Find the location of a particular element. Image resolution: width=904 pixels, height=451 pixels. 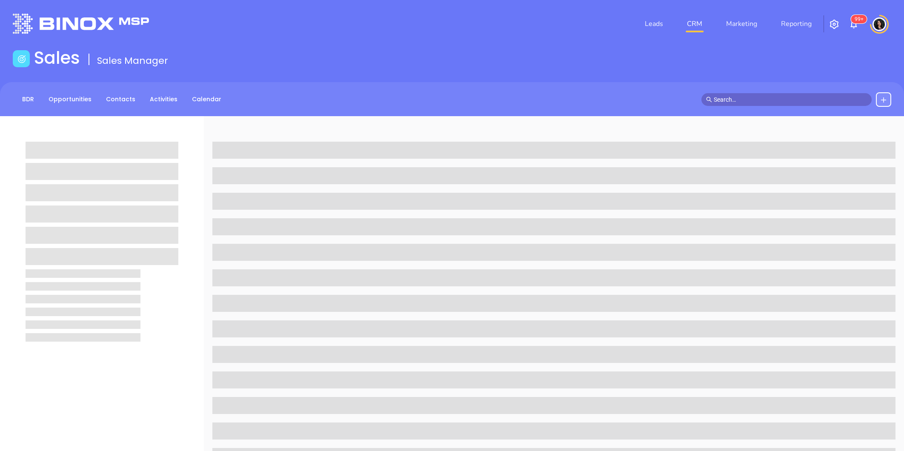

a: CRM is located at coordinates (694, 24).